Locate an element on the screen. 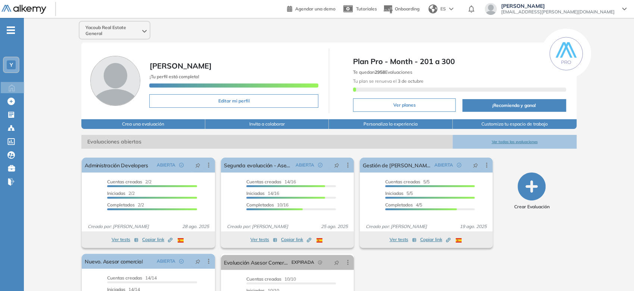 This screenshot has height=291, width=634. button: Onboarding is located at coordinates (401, 9).